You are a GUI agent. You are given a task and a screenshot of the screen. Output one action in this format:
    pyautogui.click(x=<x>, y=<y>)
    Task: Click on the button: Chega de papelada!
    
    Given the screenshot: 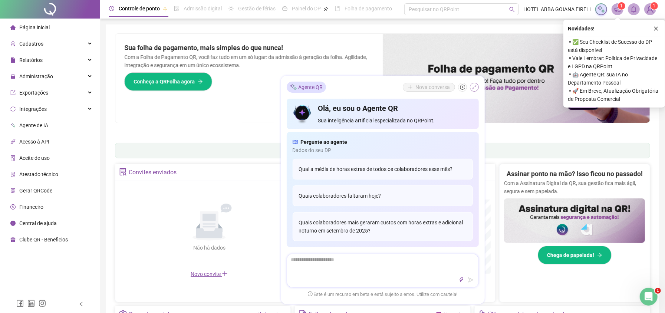 What is the action you would take?
    pyautogui.click(x=574, y=255)
    